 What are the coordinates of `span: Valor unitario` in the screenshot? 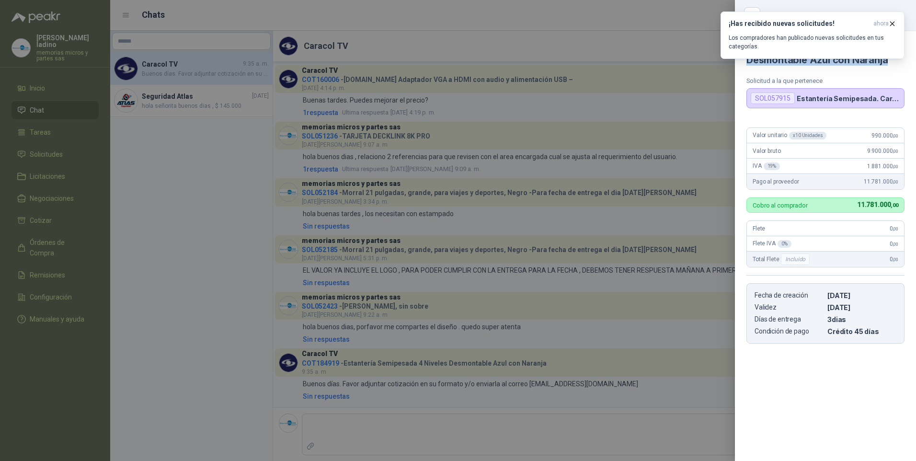 It's located at (790, 136).